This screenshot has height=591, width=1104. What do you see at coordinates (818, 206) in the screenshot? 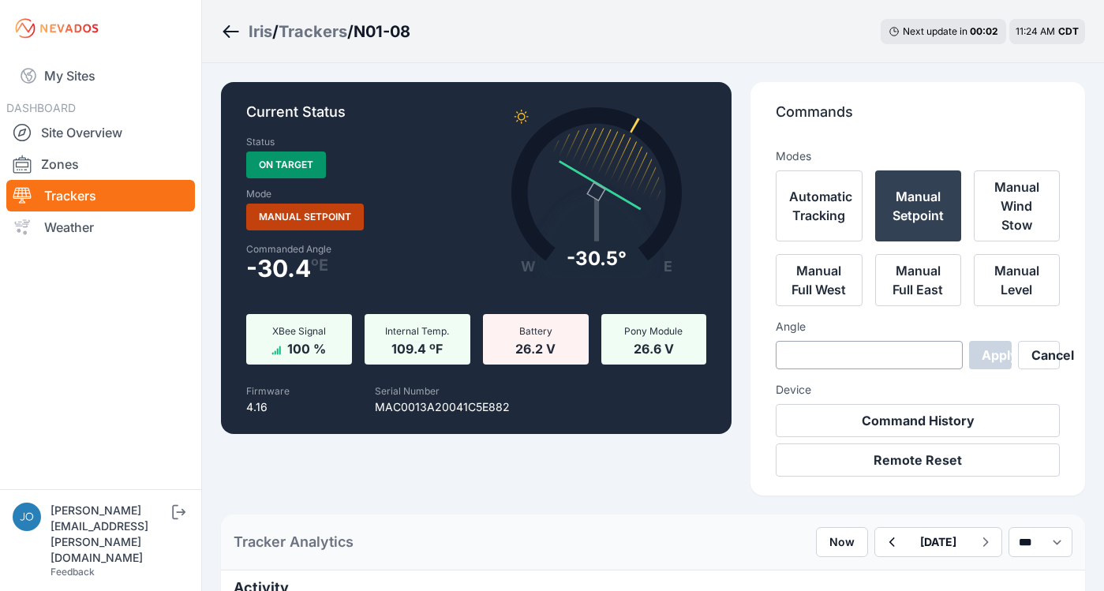
I see `button: Automatic Tracking` at bounding box center [818, 206].